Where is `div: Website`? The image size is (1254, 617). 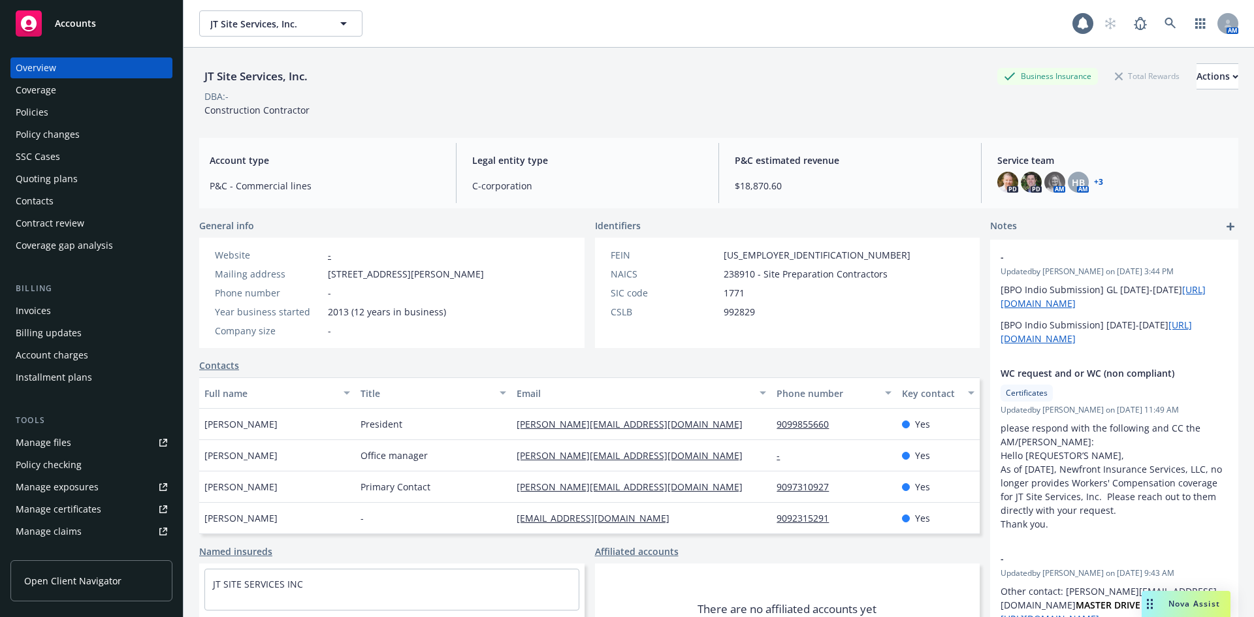 div: Website is located at coordinates (268, 255).